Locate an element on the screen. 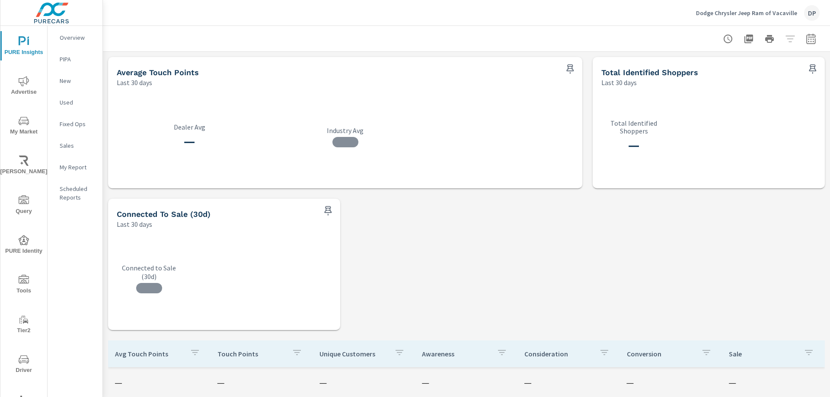  span: PURE Insights is located at coordinates (24, 47).